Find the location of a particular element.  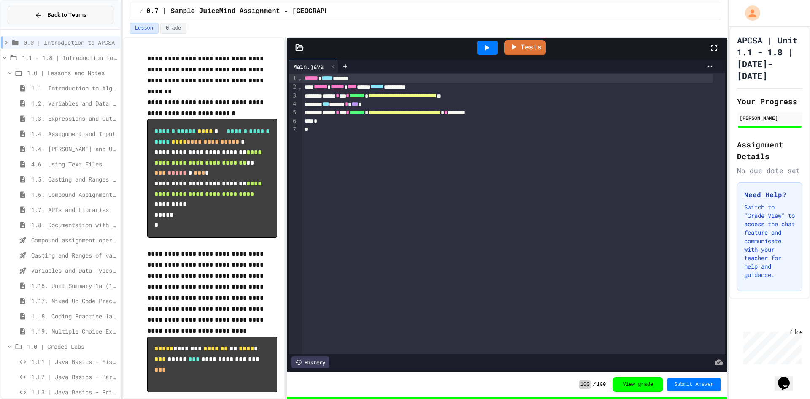

div: Chat with us now!Close is located at coordinates (31, 28).